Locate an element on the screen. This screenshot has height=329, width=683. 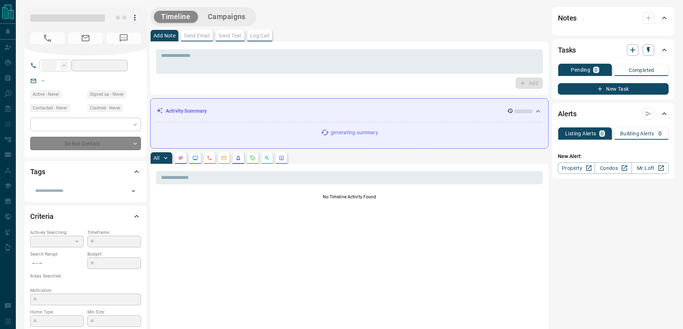
h2: Criteria is located at coordinates (42, 216).